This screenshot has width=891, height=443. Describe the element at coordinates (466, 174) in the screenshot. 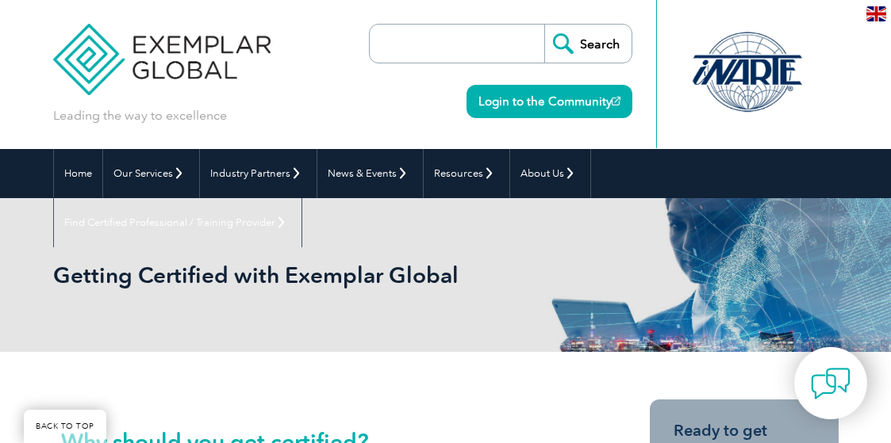

I see `a: Resources` at that location.